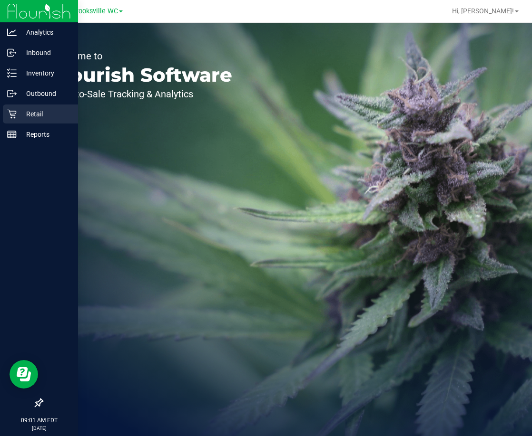 The width and height of the screenshot is (532, 436). What do you see at coordinates (12, 53) in the screenshot?
I see `inline-svg: Inbound` at bounding box center [12, 53].